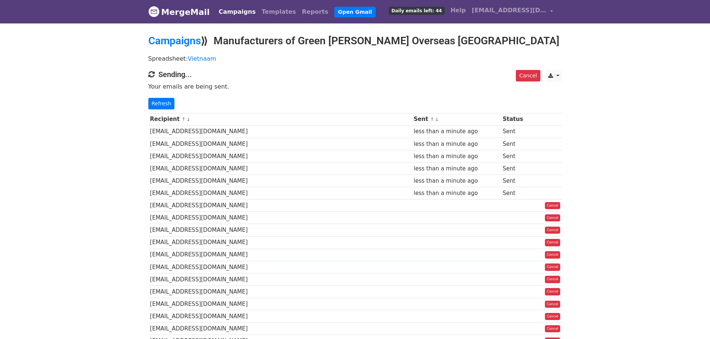 The width and height of the screenshot is (710, 339). What do you see at coordinates (315, 12) in the screenshot?
I see `a: Reports` at bounding box center [315, 12].